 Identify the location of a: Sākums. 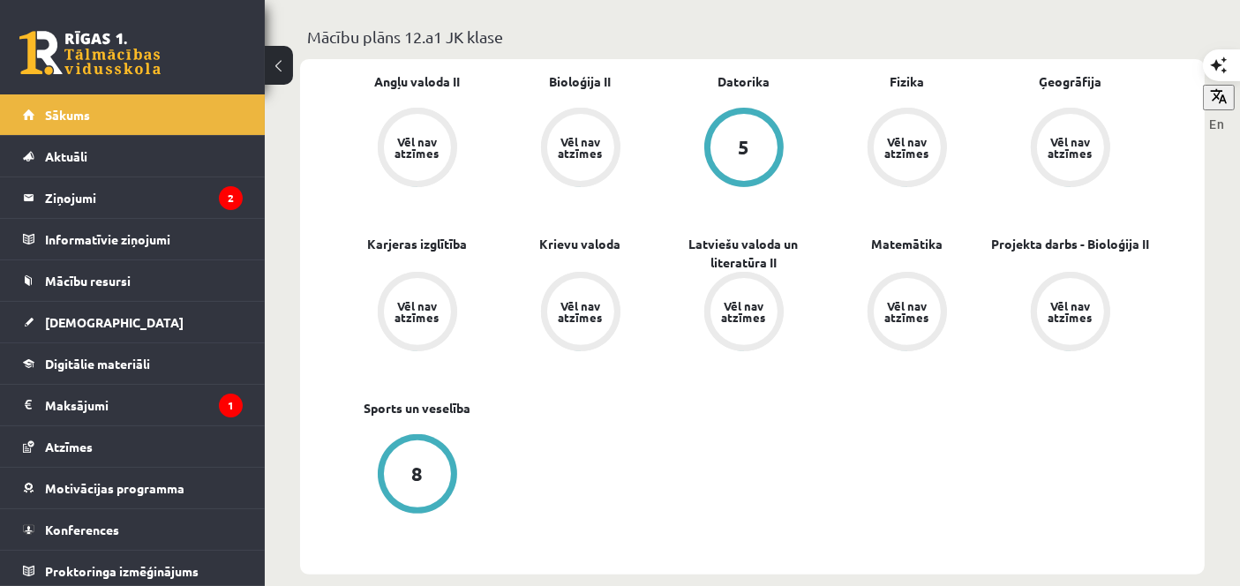
(132, 115).